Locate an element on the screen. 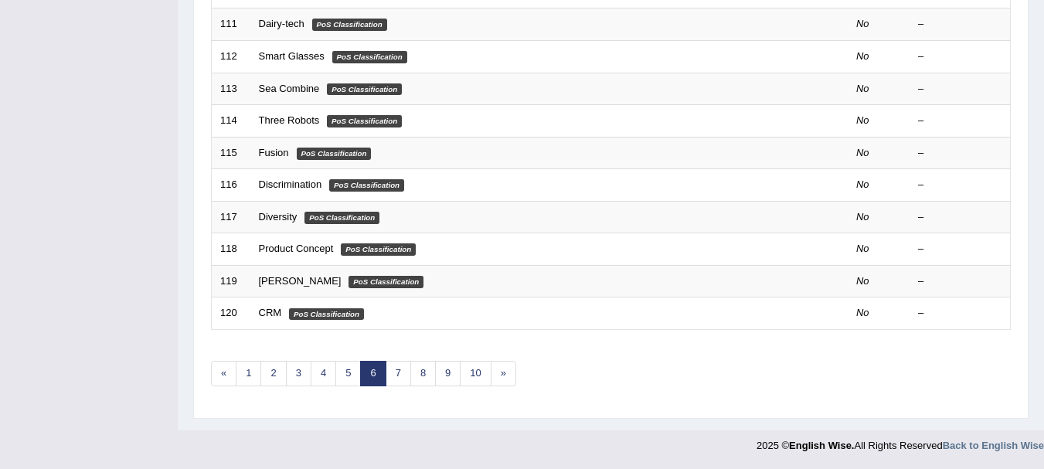 The height and width of the screenshot is (469, 1044). a: 4 is located at coordinates (323, 373).